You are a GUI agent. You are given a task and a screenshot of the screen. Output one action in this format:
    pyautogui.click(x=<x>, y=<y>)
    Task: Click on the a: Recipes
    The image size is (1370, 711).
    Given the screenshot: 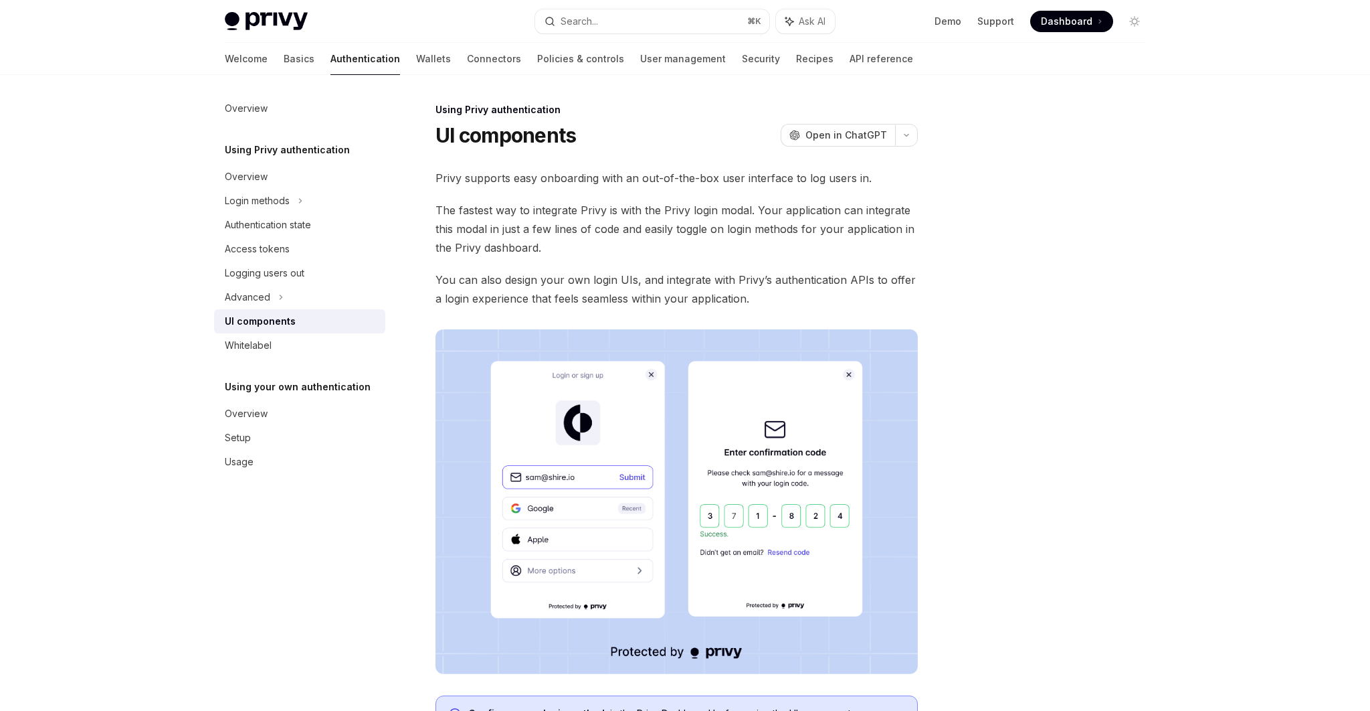 What is the action you would take?
    pyautogui.click(x=815, y=59)
    